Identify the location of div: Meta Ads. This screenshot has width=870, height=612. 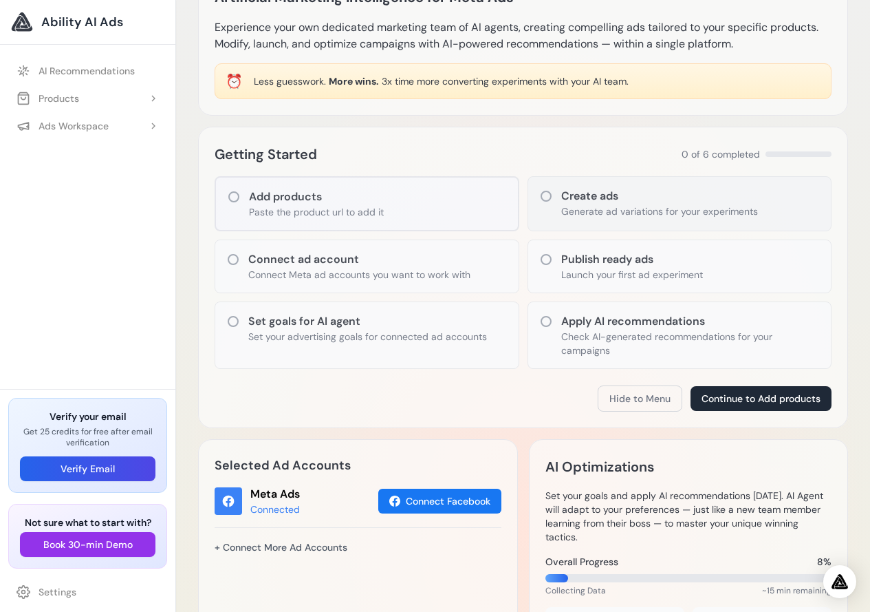
(275, 494).